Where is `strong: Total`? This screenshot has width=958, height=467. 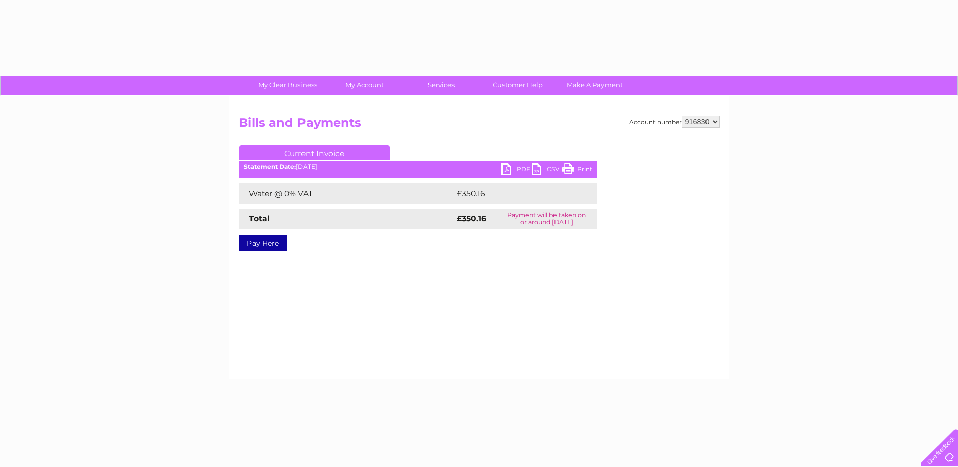
strong: Total is located at coordinates (259, 218).